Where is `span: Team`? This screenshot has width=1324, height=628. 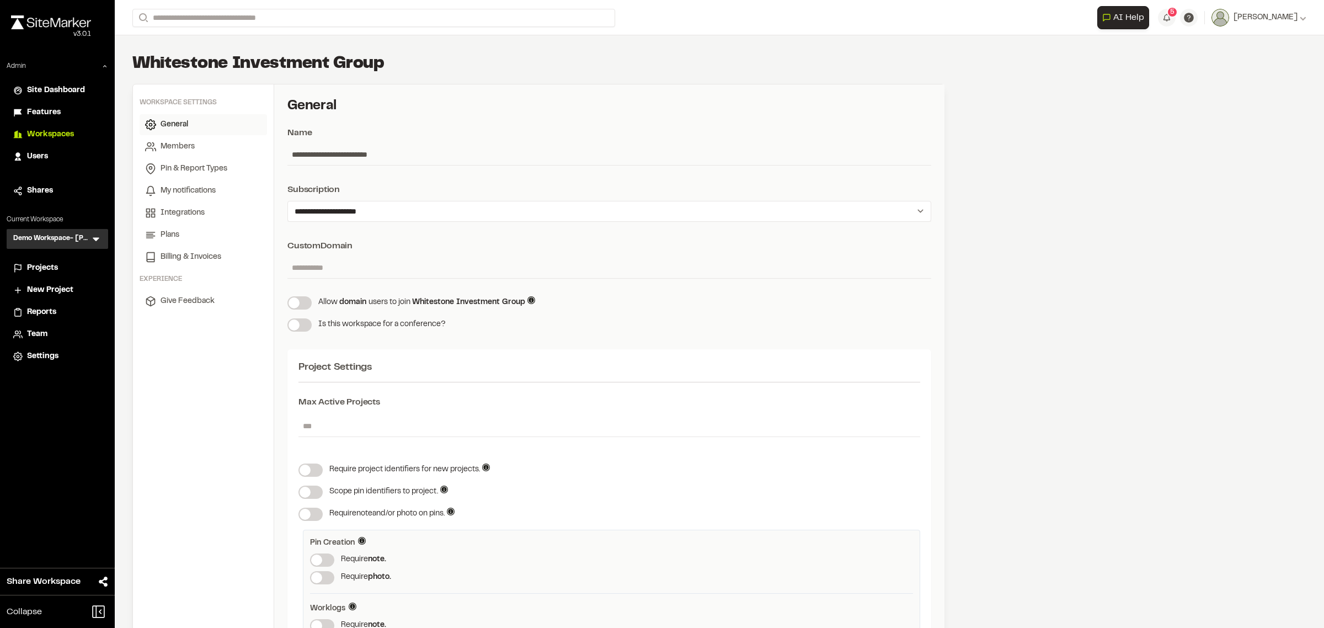 span: Team is located at coordinates (37, 334).